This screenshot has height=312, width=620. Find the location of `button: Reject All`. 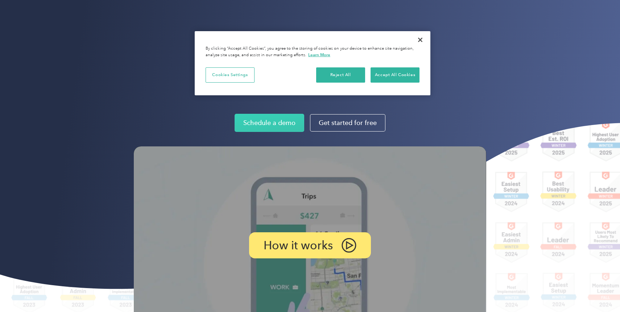

button: Reject All is located at coordinates (340, 75).